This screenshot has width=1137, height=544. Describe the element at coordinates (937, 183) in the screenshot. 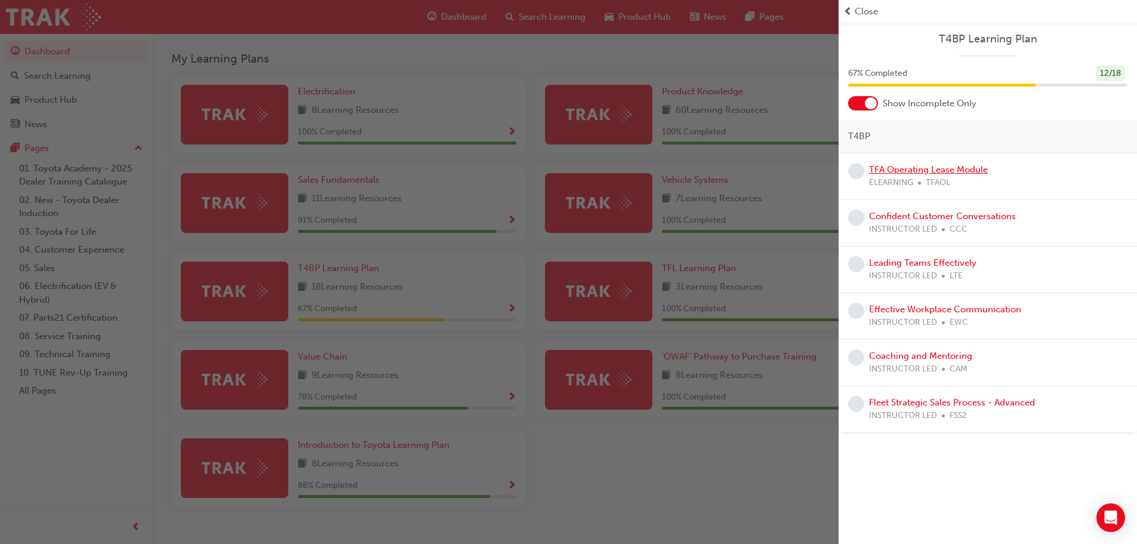

I see `span: TFAOL` at that location.